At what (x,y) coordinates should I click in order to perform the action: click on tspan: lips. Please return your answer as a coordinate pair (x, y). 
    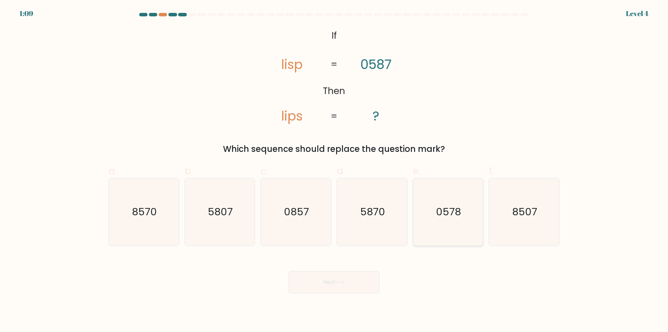
    Looking at the image, I should click on (292, 116).